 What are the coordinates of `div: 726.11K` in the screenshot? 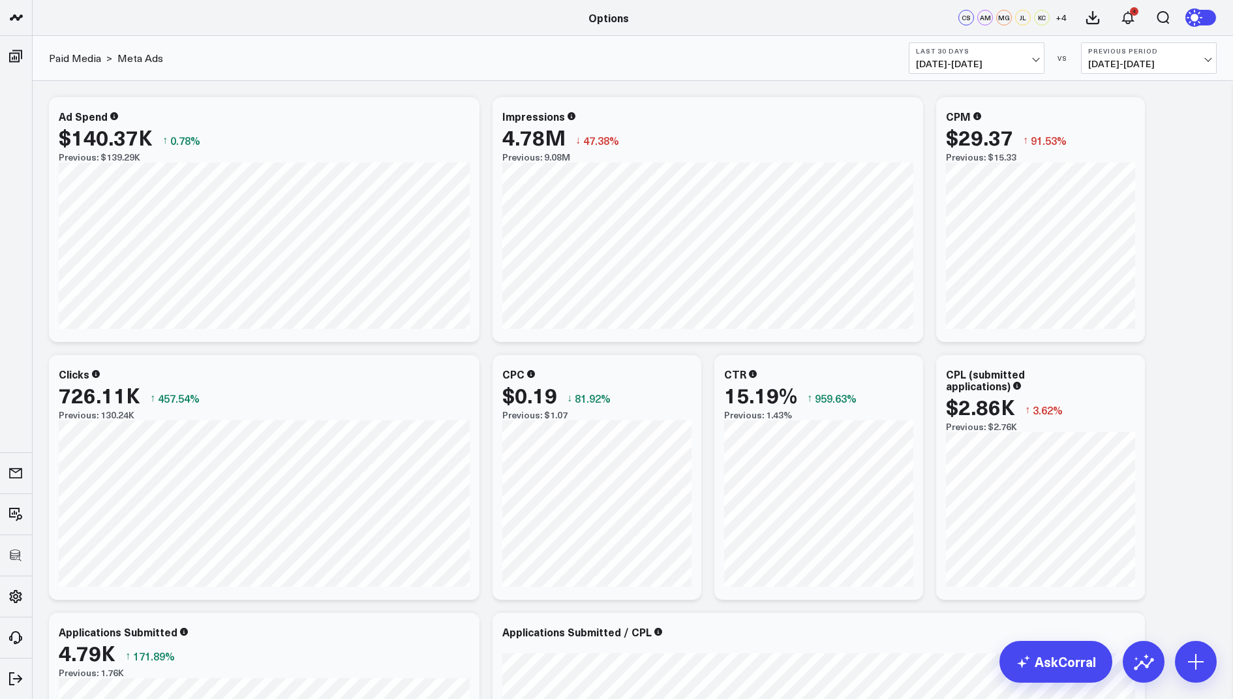 It's located at (99, 395).